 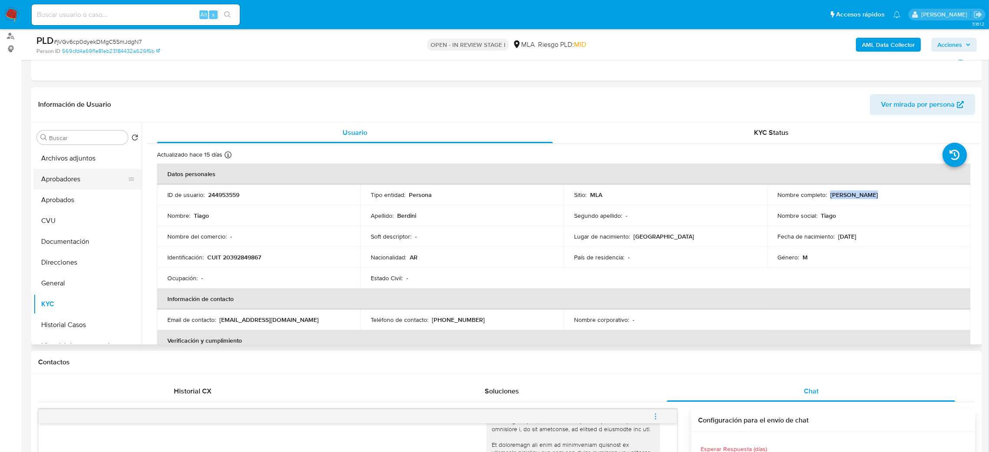 What do you see at coordinates (382, 215) in the screenshot?
I see `p: Apellido :` at bounding box center [382, 215].